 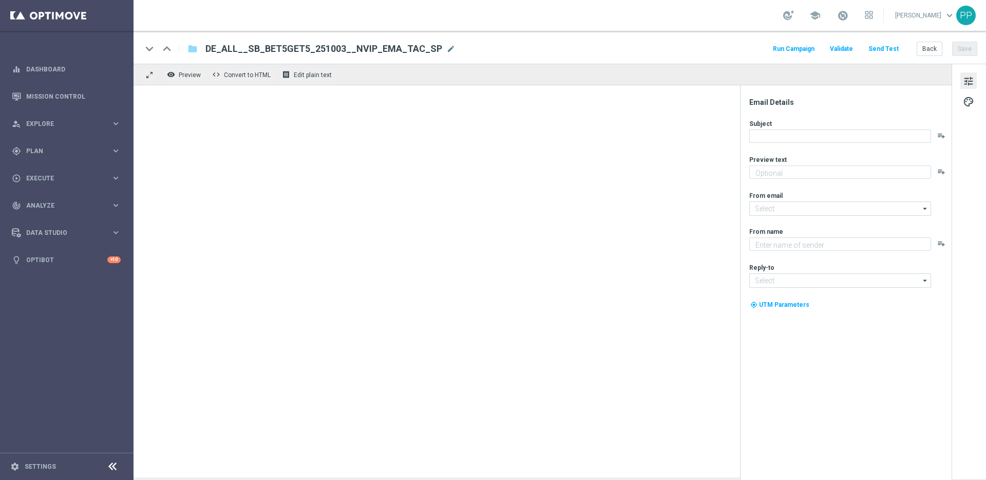 What do you see at coordinates (883, 49) in the screenshot?
I see `button: Send Test` at bounding box center [883, 49].